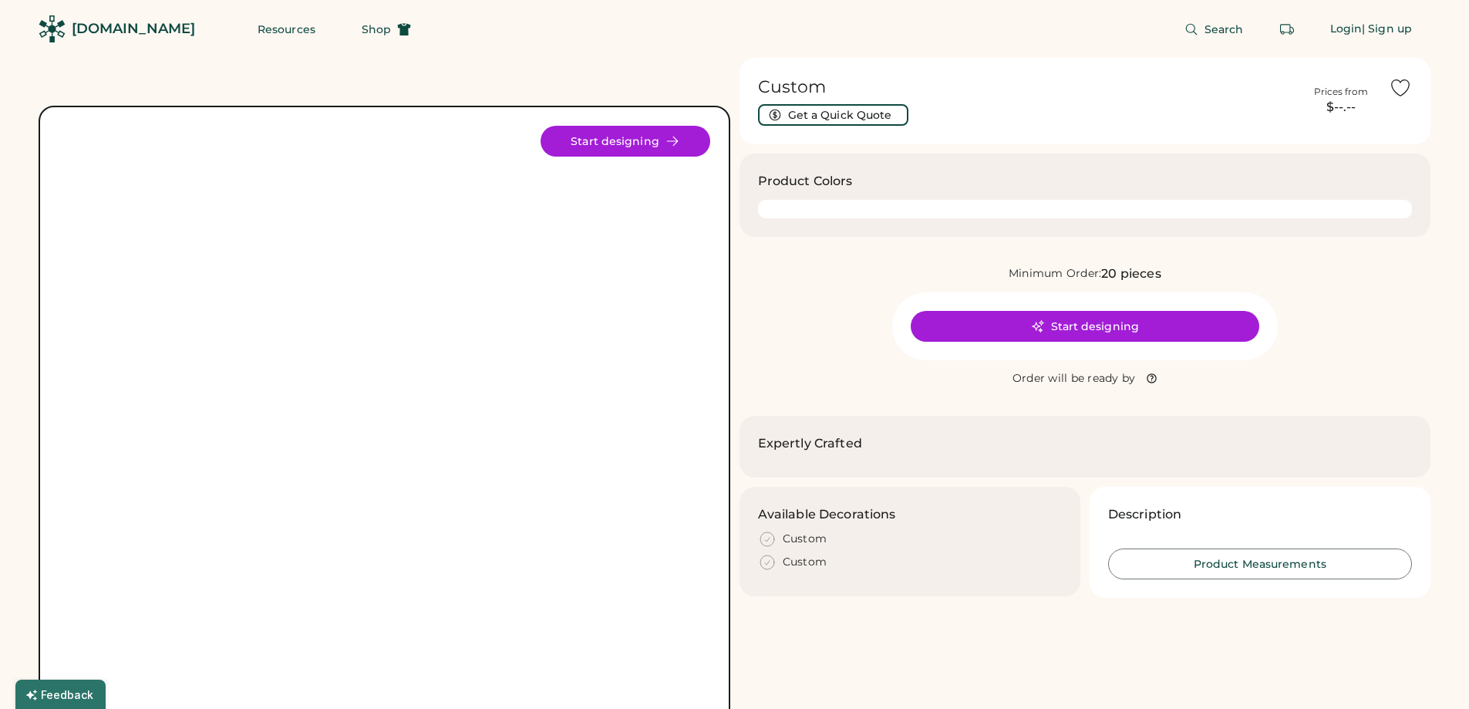  I want to click on button: Shop, so click(386, 29).